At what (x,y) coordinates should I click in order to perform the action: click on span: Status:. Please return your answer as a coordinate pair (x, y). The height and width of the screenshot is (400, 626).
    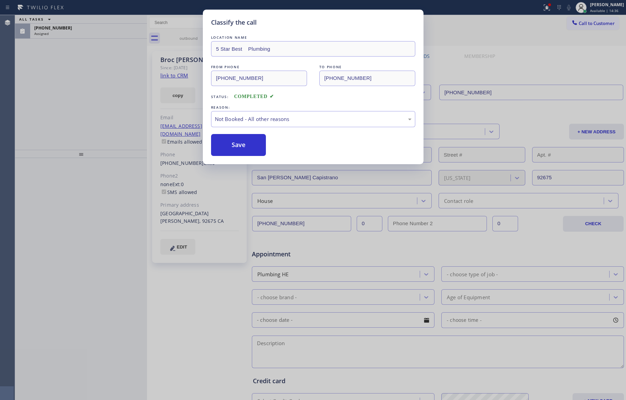
    Looking at the image, I should click on (220, 97).